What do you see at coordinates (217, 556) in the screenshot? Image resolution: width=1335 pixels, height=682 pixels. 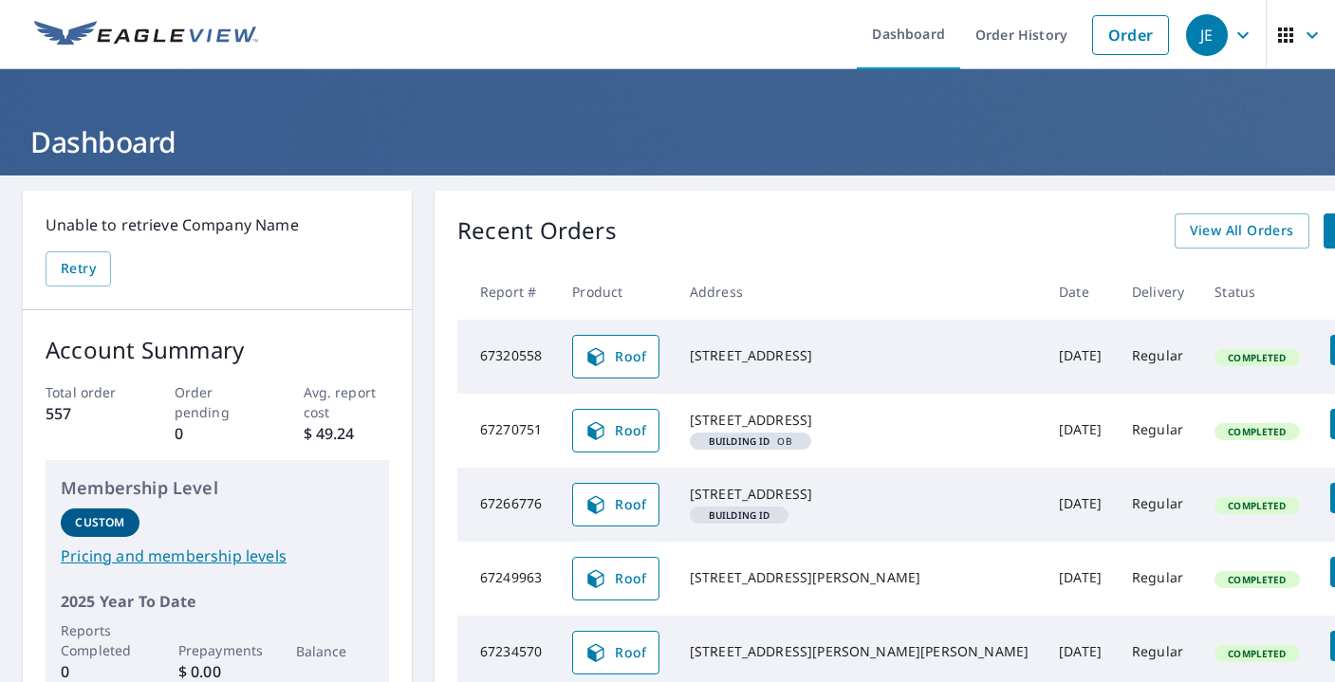 I see `a: Pricing and membership levels` at bounding box center [217, 556].